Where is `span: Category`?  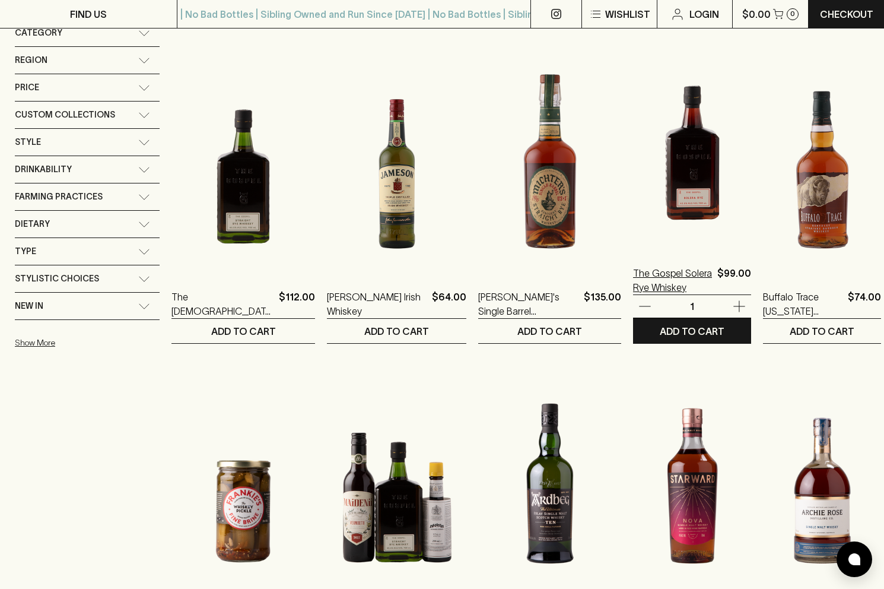
span: Category is located at coordinates (39, 33).